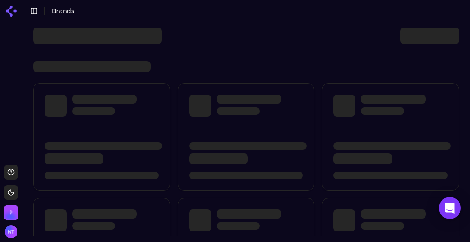 The image size is (470, 242). Describe the element at coordinates (63, 11) in the screenshot. I see `span: Brands` at that location.